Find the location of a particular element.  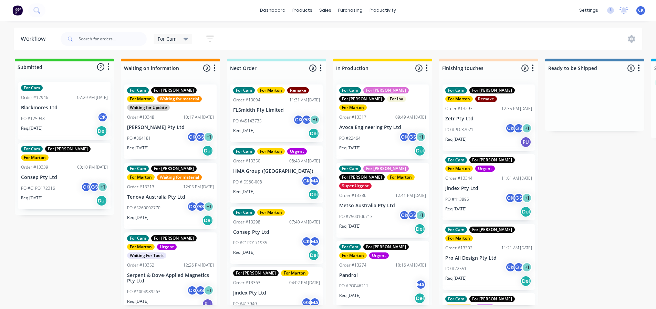

div: Order #13274 is located at coordinates (353, 265).